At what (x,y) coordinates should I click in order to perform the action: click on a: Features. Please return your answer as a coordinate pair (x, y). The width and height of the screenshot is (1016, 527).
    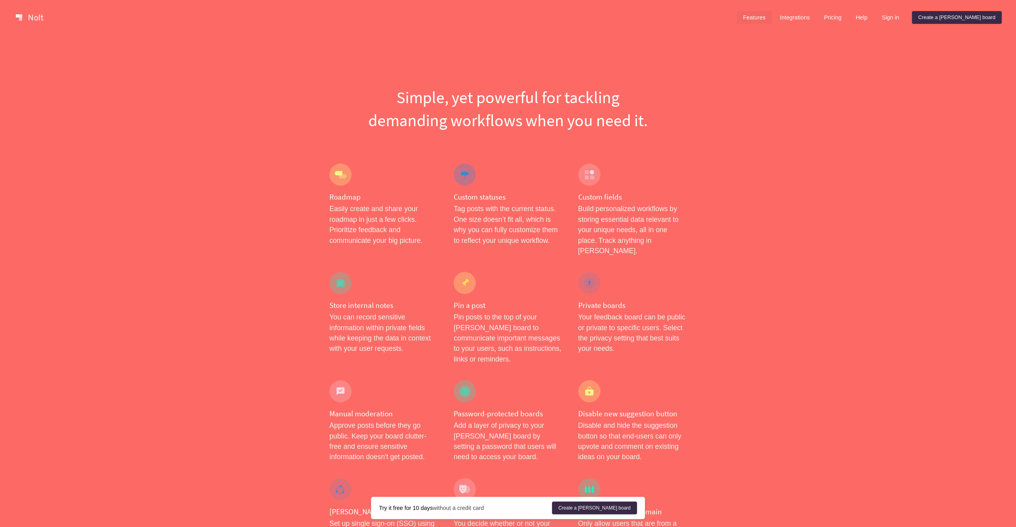
    Looking at the image, I should click on (754, 17).